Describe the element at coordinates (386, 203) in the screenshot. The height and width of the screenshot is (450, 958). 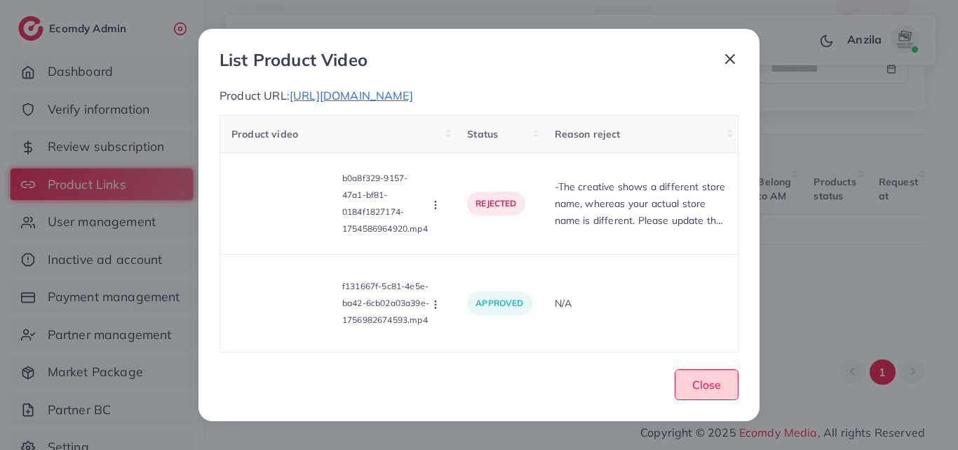
I see `p: b0a8f329-9157-47a1-bf81-0184f1827174-1754586964920.mp4` at that location.